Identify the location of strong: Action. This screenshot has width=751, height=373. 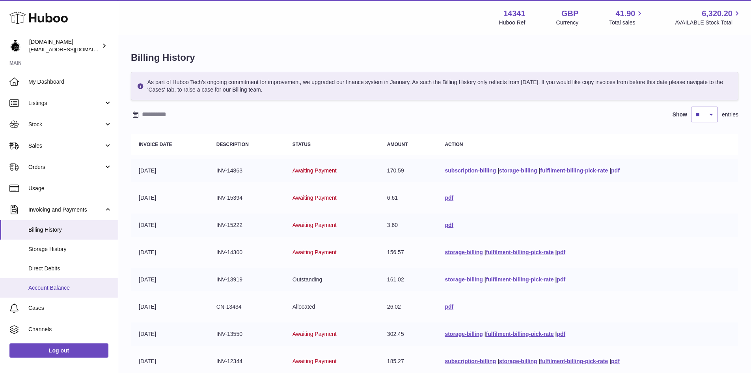
(454, 144).